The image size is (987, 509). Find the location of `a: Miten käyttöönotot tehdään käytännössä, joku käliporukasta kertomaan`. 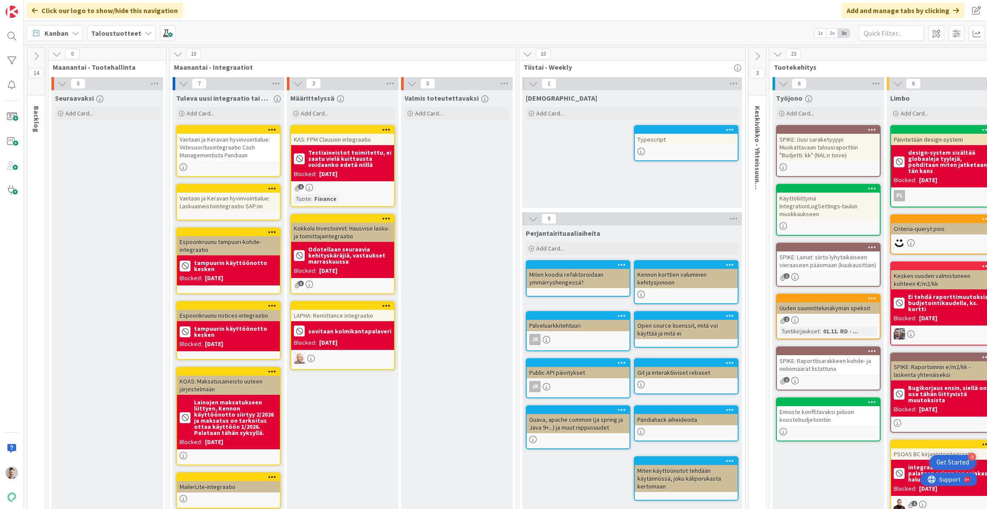

a: Miten käyttöönotot tehdään käytännössä, joku käliporukasta kertomaan is located at coordinates (686, 479).